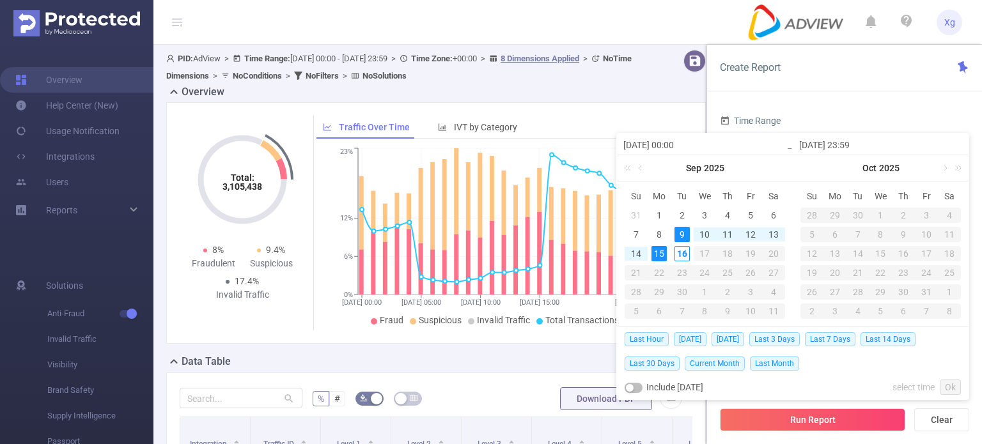  I want to click on div: 12, so click(812, 254).